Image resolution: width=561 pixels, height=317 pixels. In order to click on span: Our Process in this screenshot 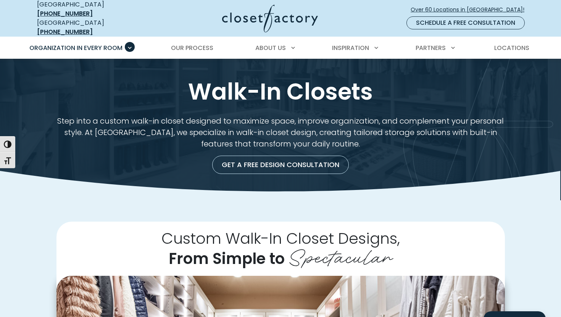, I will do `click(192, 48)`.